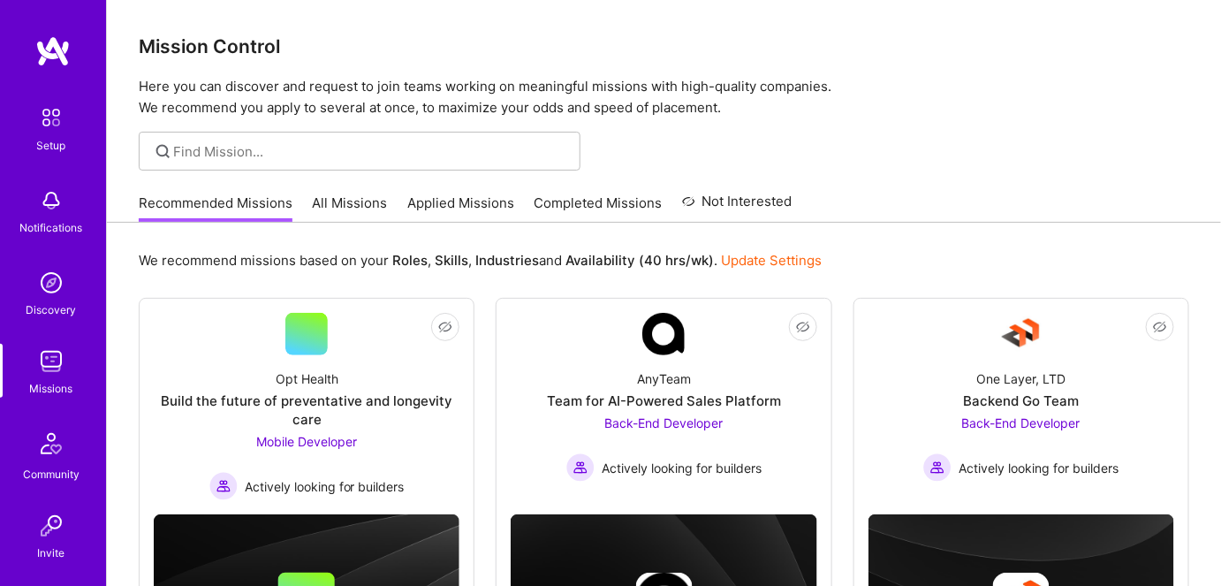  I want to click on div: One Layer, LTD, so click(1021, 378).